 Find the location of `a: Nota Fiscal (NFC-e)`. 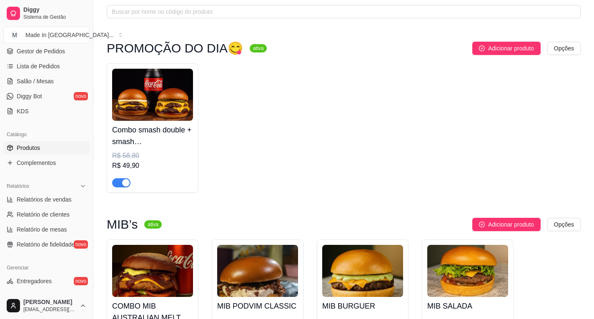

a: Nota Fiscal (NFC-e) is located at coordinates (46, 296).